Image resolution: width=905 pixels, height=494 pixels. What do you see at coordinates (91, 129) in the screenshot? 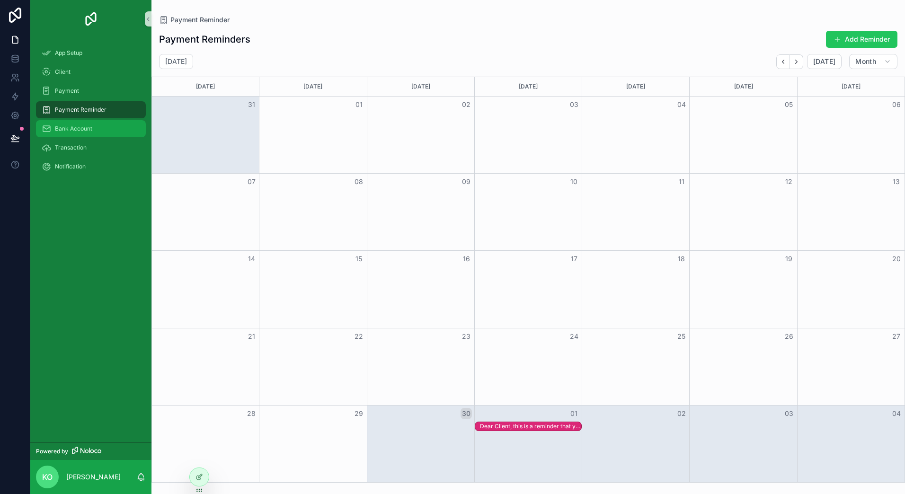
I see `a: Bank Account` at bounding box center [91, 129].